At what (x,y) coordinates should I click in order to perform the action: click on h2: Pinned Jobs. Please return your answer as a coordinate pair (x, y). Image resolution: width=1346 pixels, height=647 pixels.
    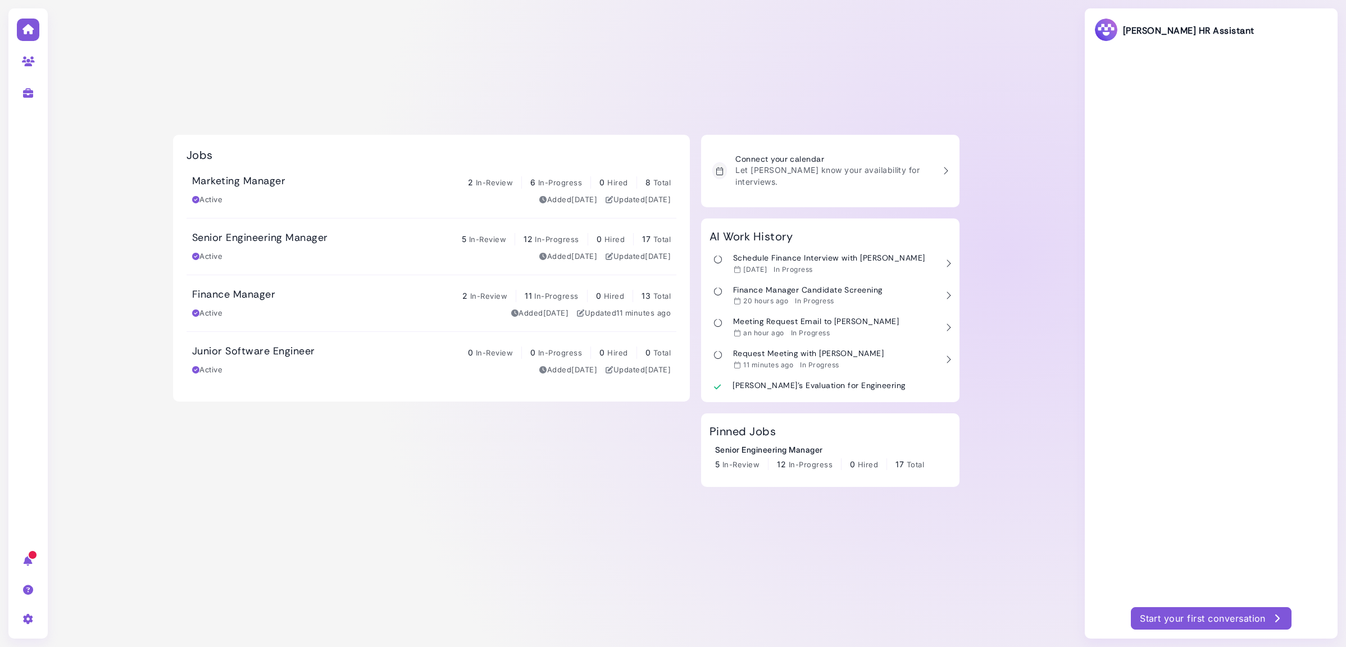
    Looking at the image, I should click on (743, 432).